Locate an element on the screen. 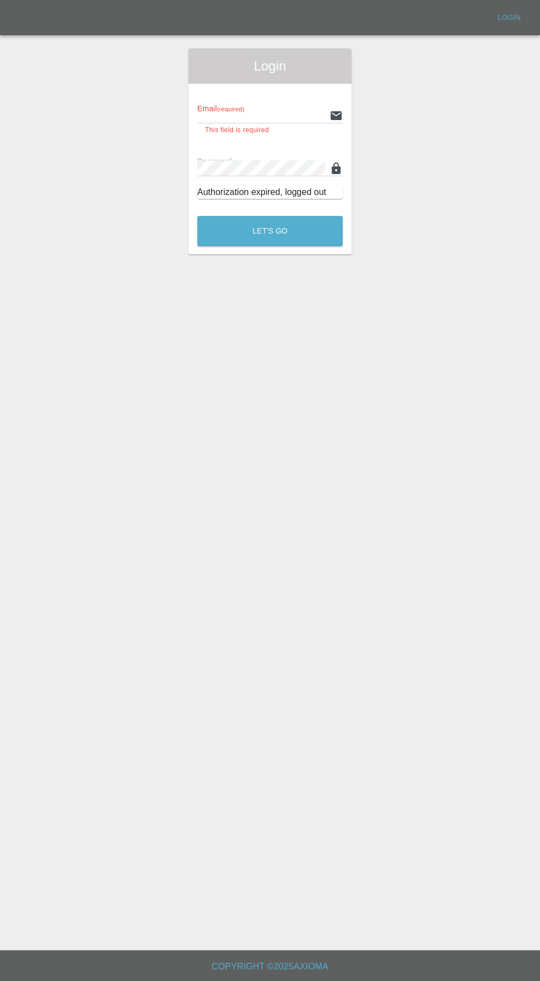  span: Password is located at coordinates (228, 161).